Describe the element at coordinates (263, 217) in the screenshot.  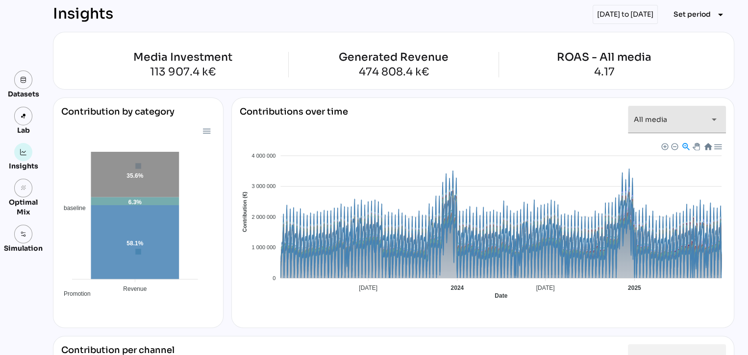
I see `tspan: 2 000 000` at that location.